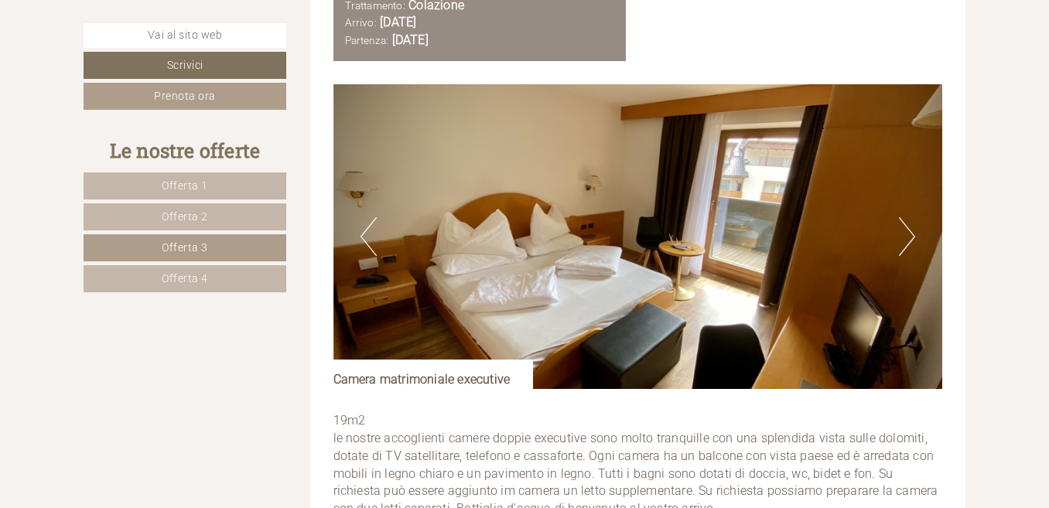  I want to click on small: Partenza:, so click(367, 40).